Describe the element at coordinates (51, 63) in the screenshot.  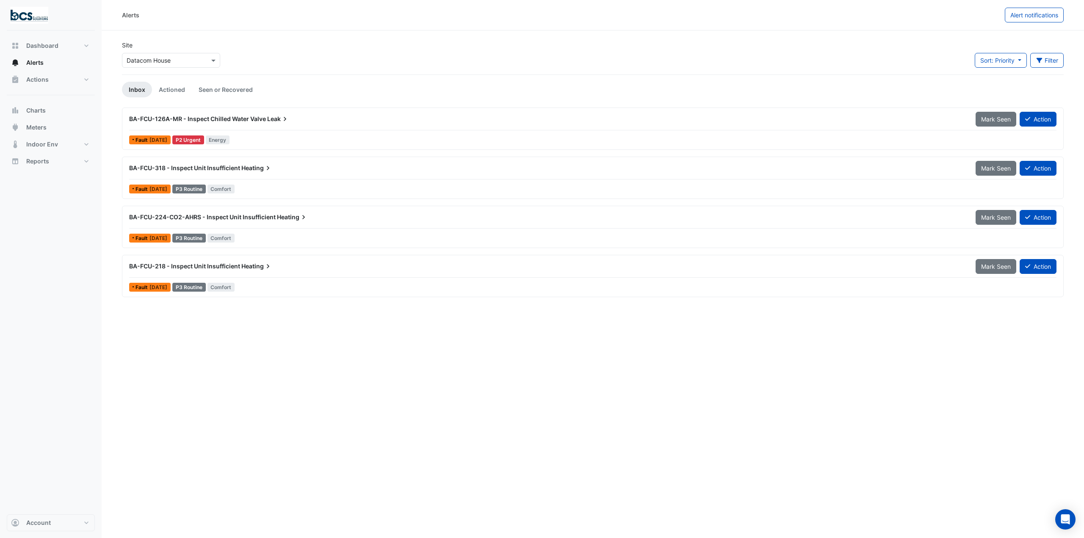
I see `button: Alerts` at that location.